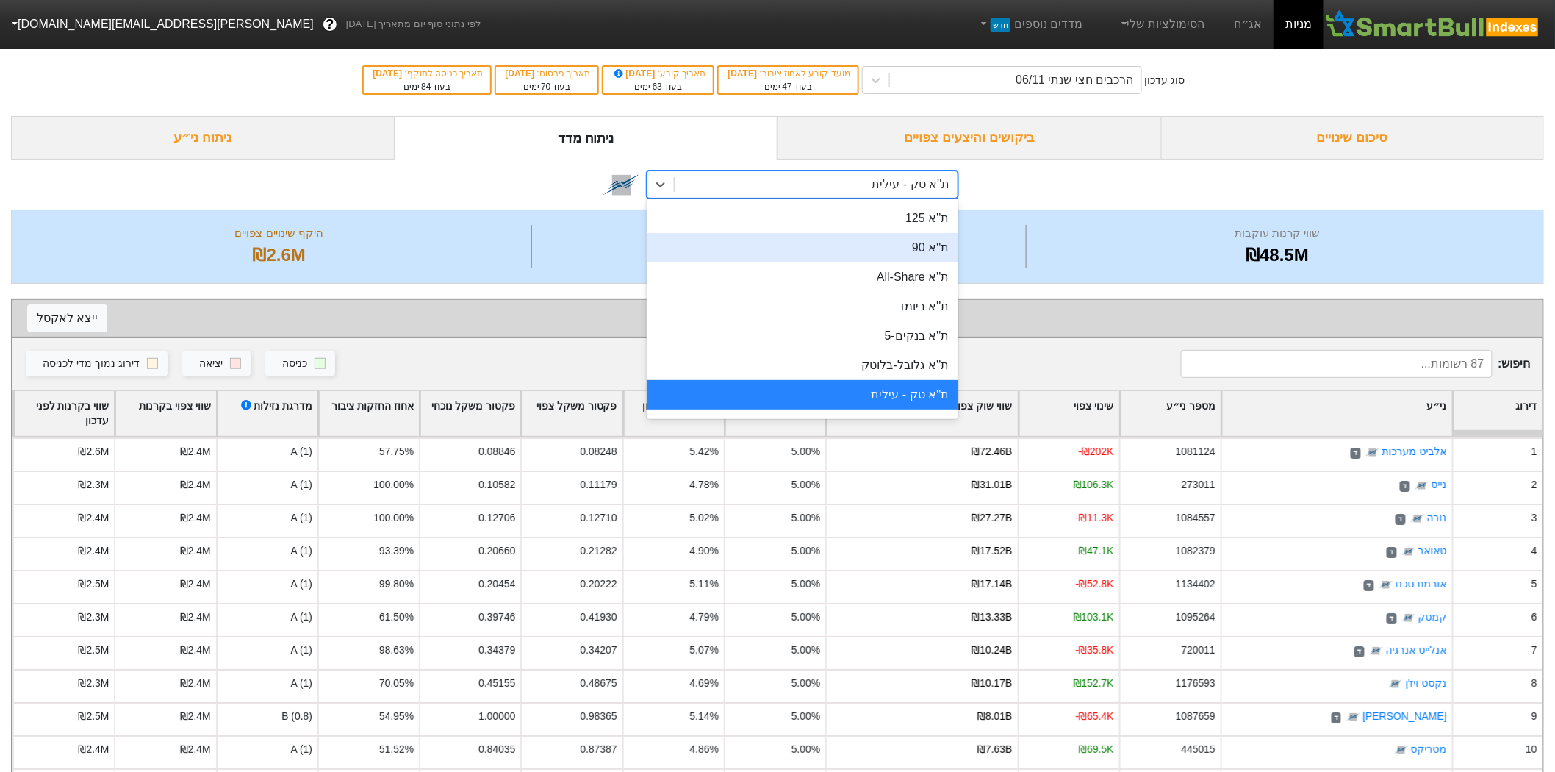 This screenshot has height=772, width=1555. What do you see at coordinates (426, 87) in the screenshot?
I see `span: 84` at bounding box center [426, 87].